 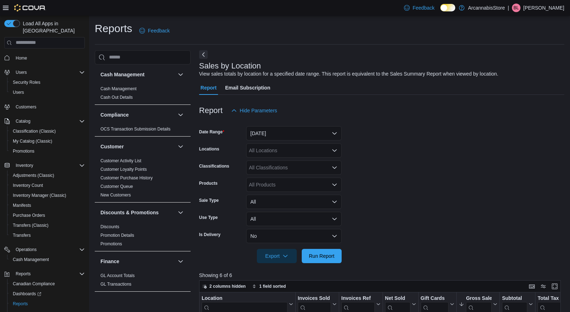 I want to click on a: Dashboards, so click(x=27, y=294).